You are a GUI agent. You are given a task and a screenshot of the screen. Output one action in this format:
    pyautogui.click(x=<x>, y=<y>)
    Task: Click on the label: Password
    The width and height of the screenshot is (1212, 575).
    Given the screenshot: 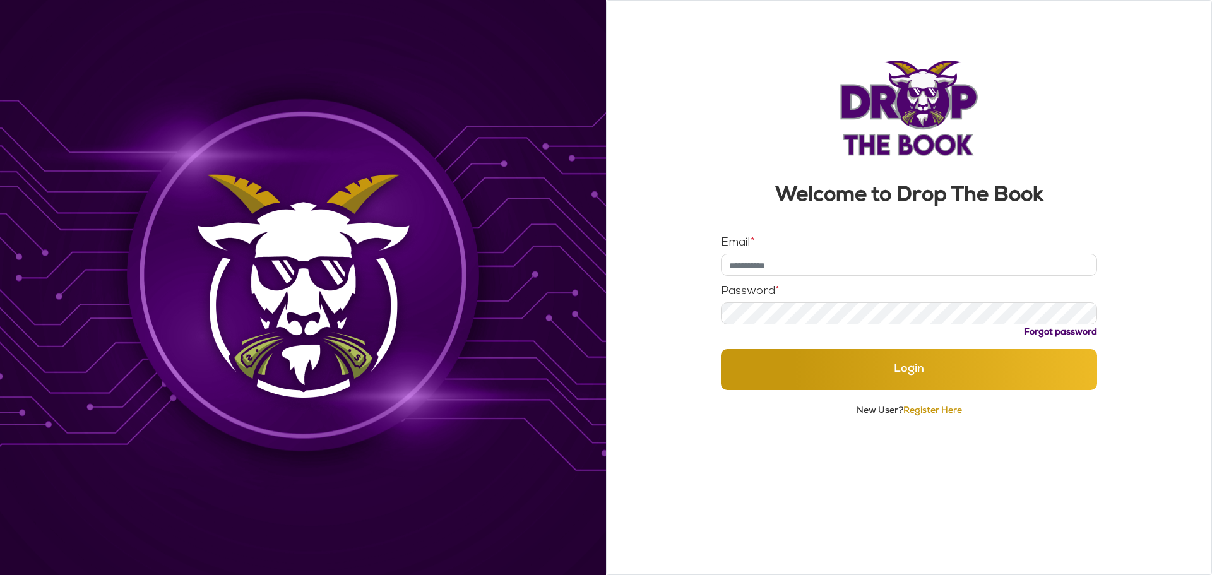 What is the action you would take?
    pyautogui.click(x=750, y=292)
    